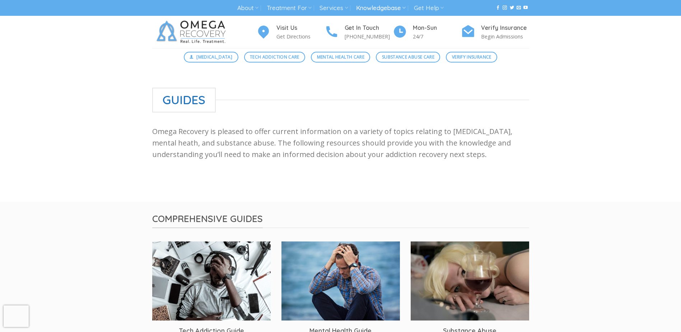  Describe the element at coordinates (472, 57) in the screenshot. I see `a: Verify Insurance` at that location.